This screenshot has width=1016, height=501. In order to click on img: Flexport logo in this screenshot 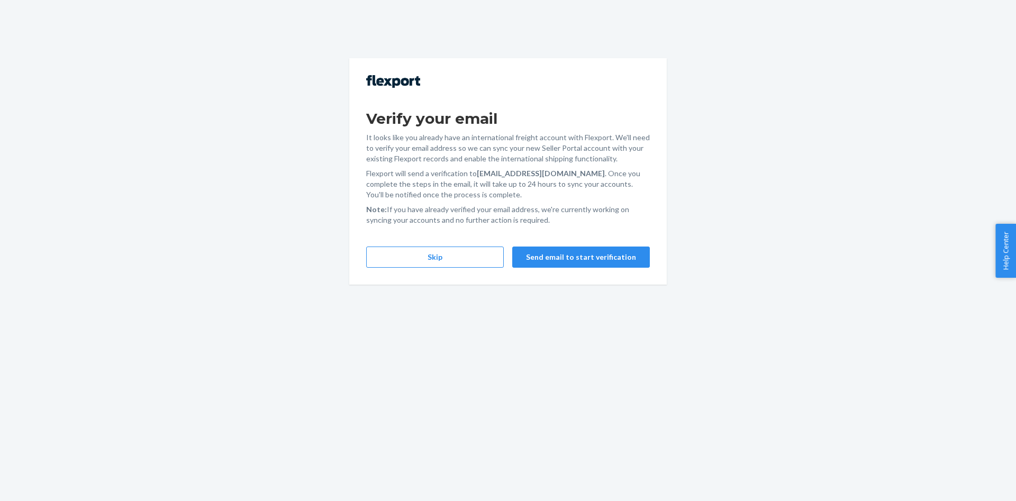, I will do `click(393, 81)`.